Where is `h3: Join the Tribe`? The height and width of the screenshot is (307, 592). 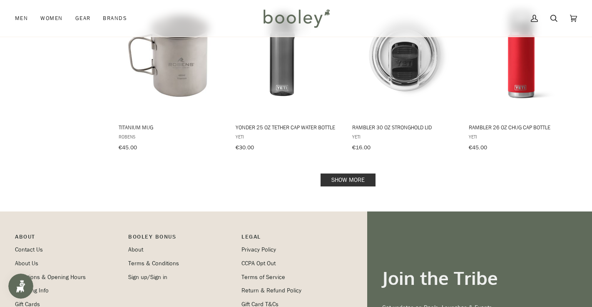
h3: Join the Tribe is located at coordinates (480, 277).